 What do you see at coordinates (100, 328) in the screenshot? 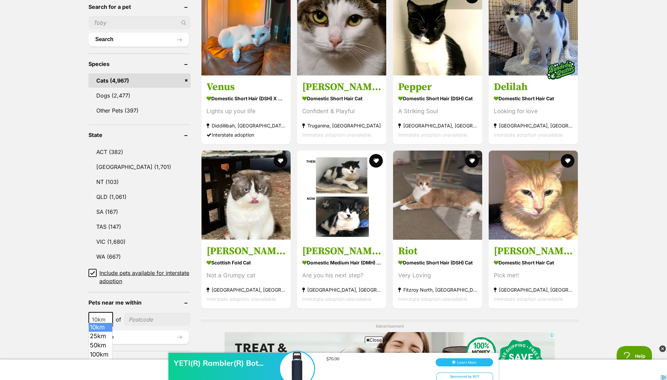
I see `li: 10km` at bounding box center [100, 328].